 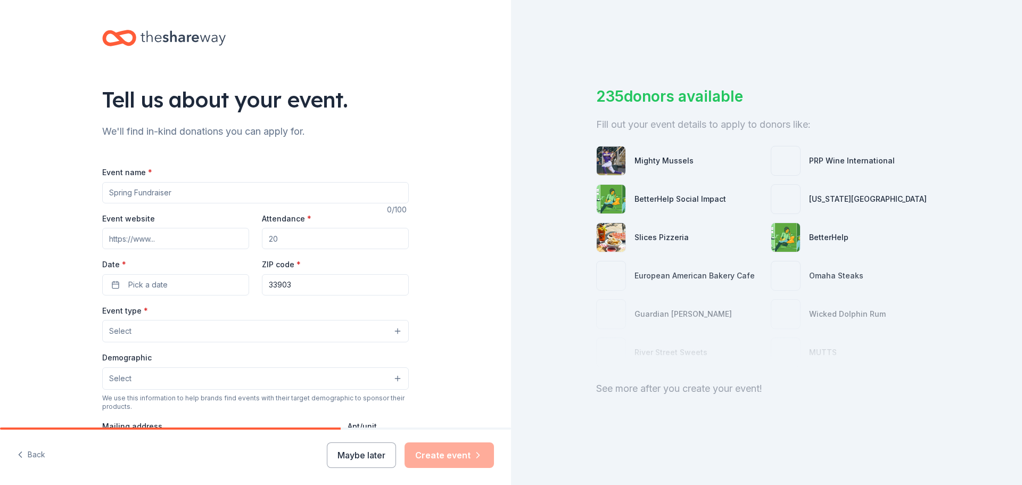 I want to click on div: See more after you create your event!, so click(x=767, y=389).